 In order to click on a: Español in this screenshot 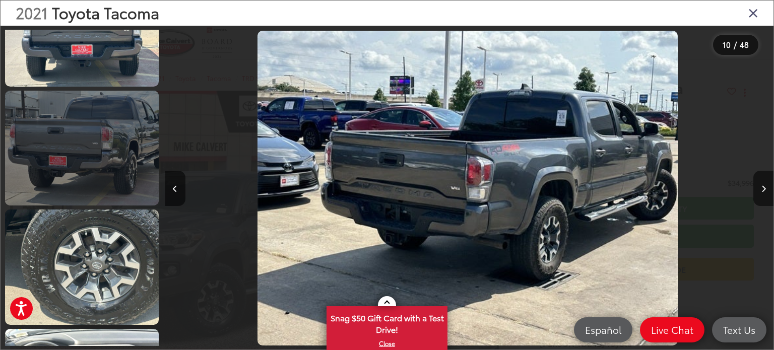, I will do `click(603, 330)`.